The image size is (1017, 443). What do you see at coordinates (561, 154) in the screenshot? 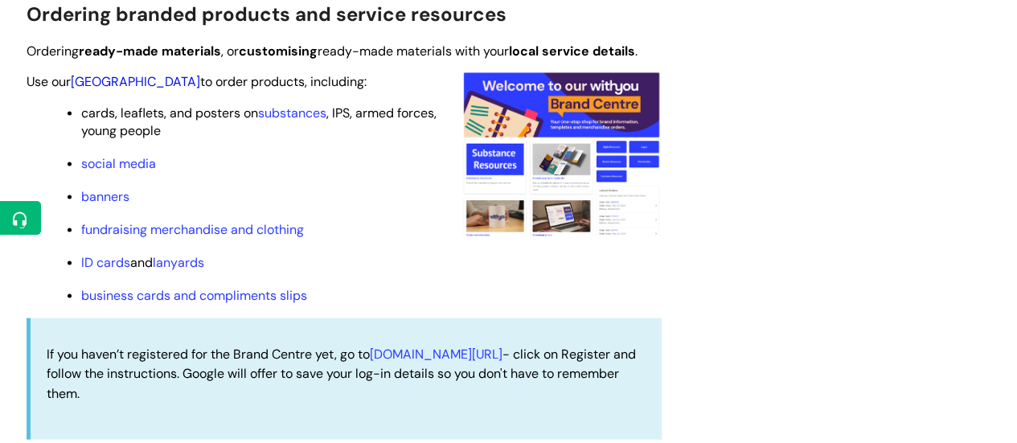
I see `img: A screenshot of the homepage of the Brand Centre showing how easy it is to navigate` at bounding box center [561, 154].